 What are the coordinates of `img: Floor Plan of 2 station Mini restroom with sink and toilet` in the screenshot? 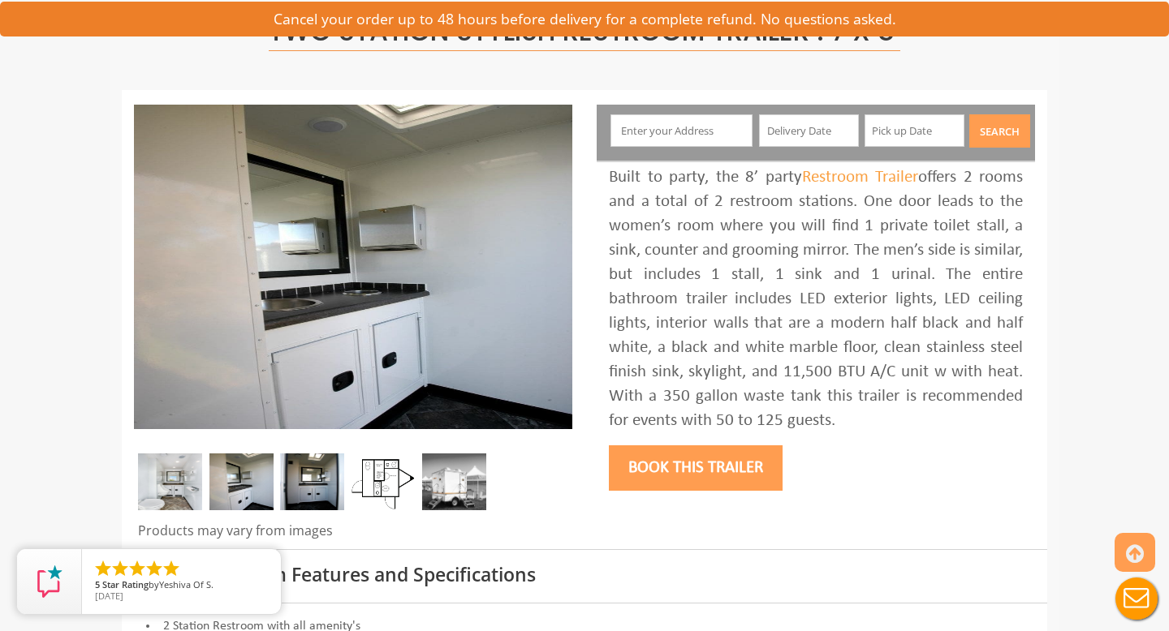 It's located at (383, 482).